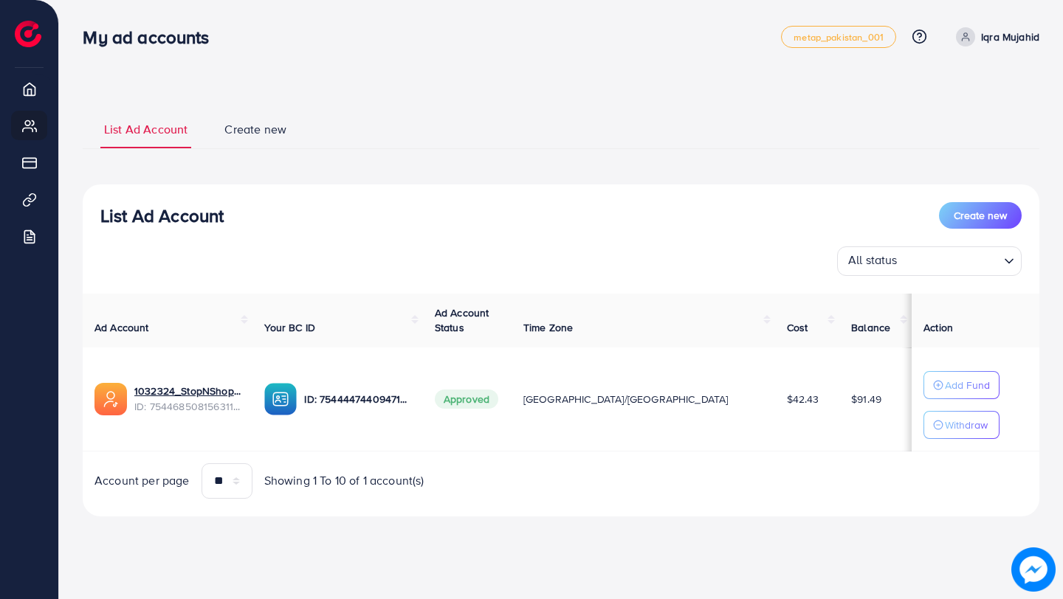 Image resolution: width=1063 pixels, height=599 pixels. Describe the element at coordinates (281, 399) in the screenshot. I see `img: ic-ba-acc.ded83a64.svg` at that location.